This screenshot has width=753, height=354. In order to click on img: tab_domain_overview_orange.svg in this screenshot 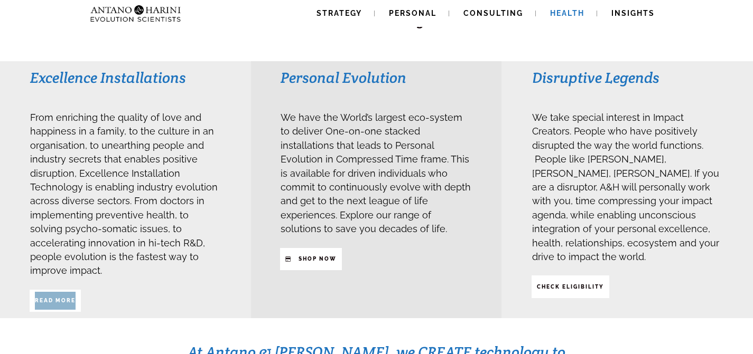, I will do `click(33, 66)`.